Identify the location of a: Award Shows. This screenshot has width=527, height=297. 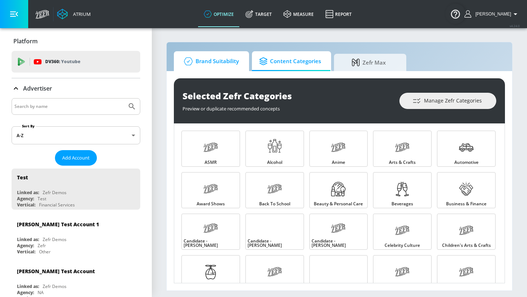
(211, 190).